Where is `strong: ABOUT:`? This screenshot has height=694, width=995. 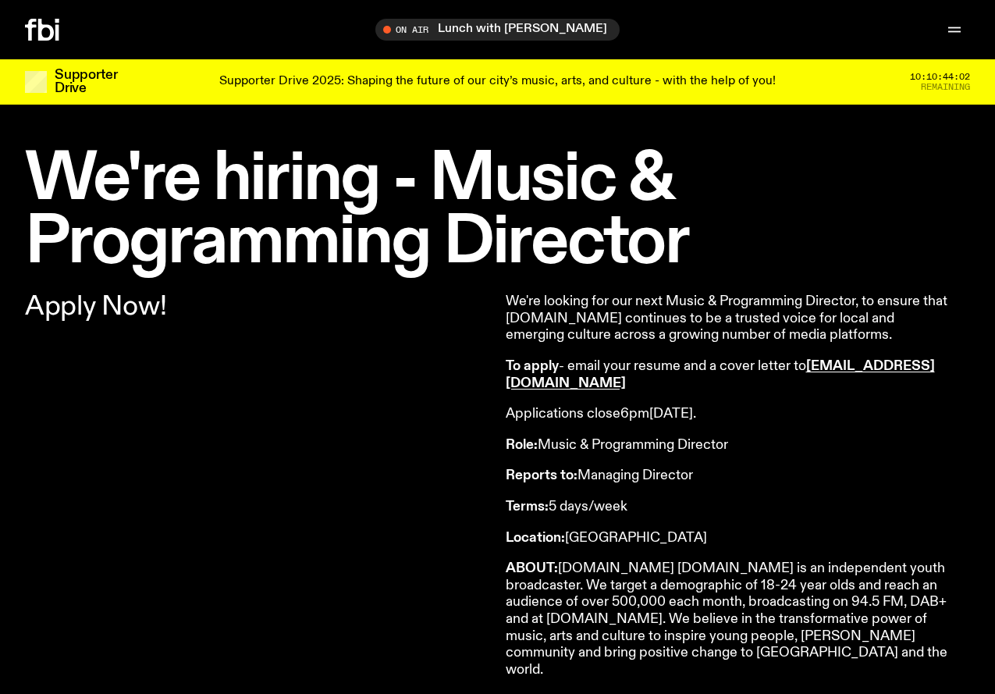 strong: ABOUT: is located at coordinates (532, 568).